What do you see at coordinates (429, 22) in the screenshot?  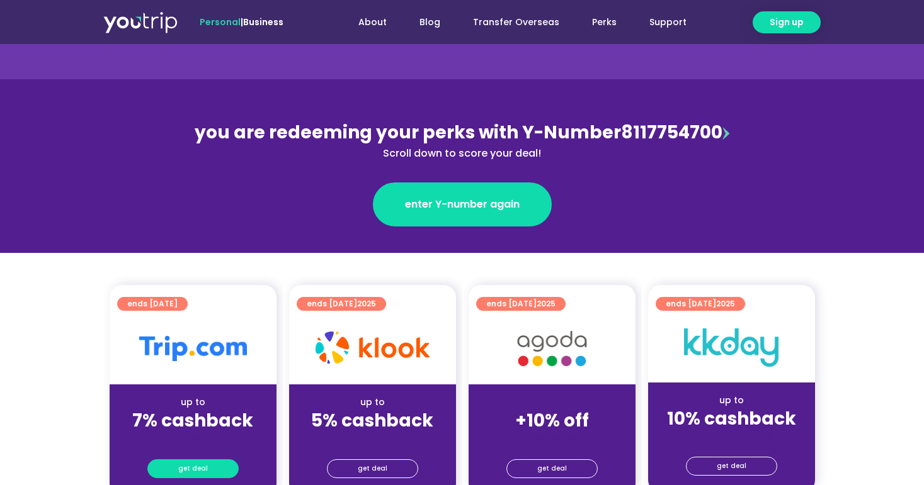 I see `a: Blog` at bounding box center [429, 22].